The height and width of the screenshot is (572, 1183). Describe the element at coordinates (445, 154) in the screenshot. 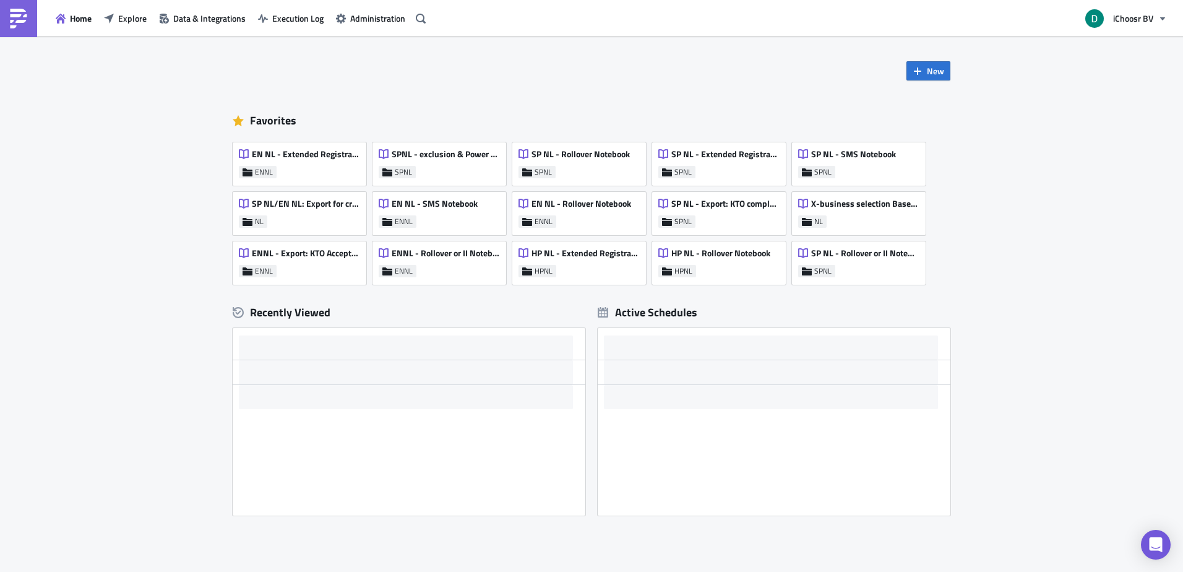

I see `span: SPNL - exclusion & Power back to grid list` at that location.